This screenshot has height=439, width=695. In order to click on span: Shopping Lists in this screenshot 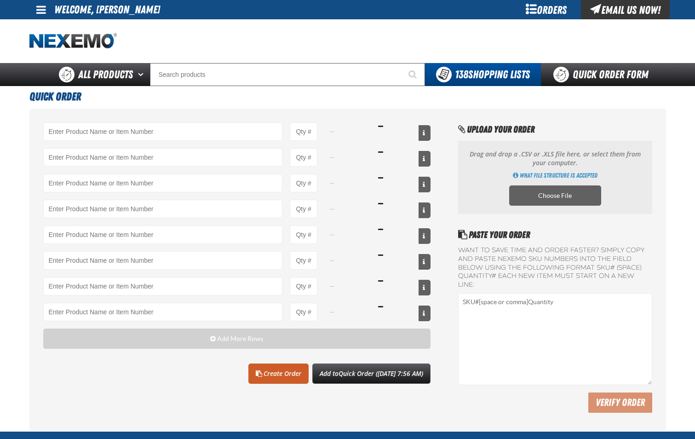, I will do `click(492, 75)`.